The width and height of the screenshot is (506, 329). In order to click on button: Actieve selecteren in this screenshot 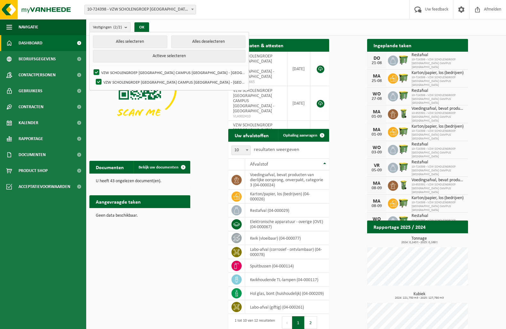, I will do `click(169, 56)`.